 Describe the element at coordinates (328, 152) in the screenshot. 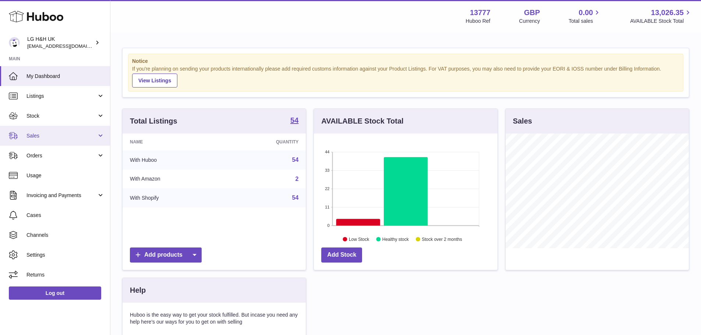

I see `text: 44` at that location.